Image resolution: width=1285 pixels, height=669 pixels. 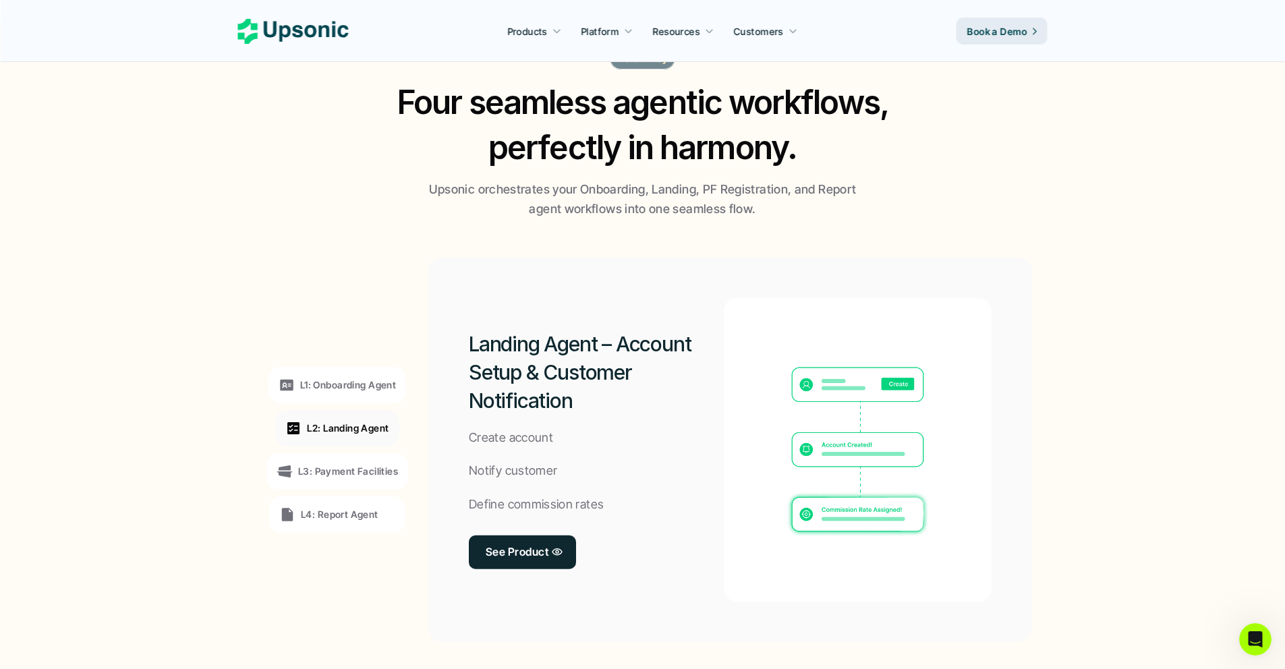 What do you see at coordinates (597, 373) in the screenshot?
I see `h2: Landing Agent – Account Setup & Customer Notification` at bounding box center [597, 373].